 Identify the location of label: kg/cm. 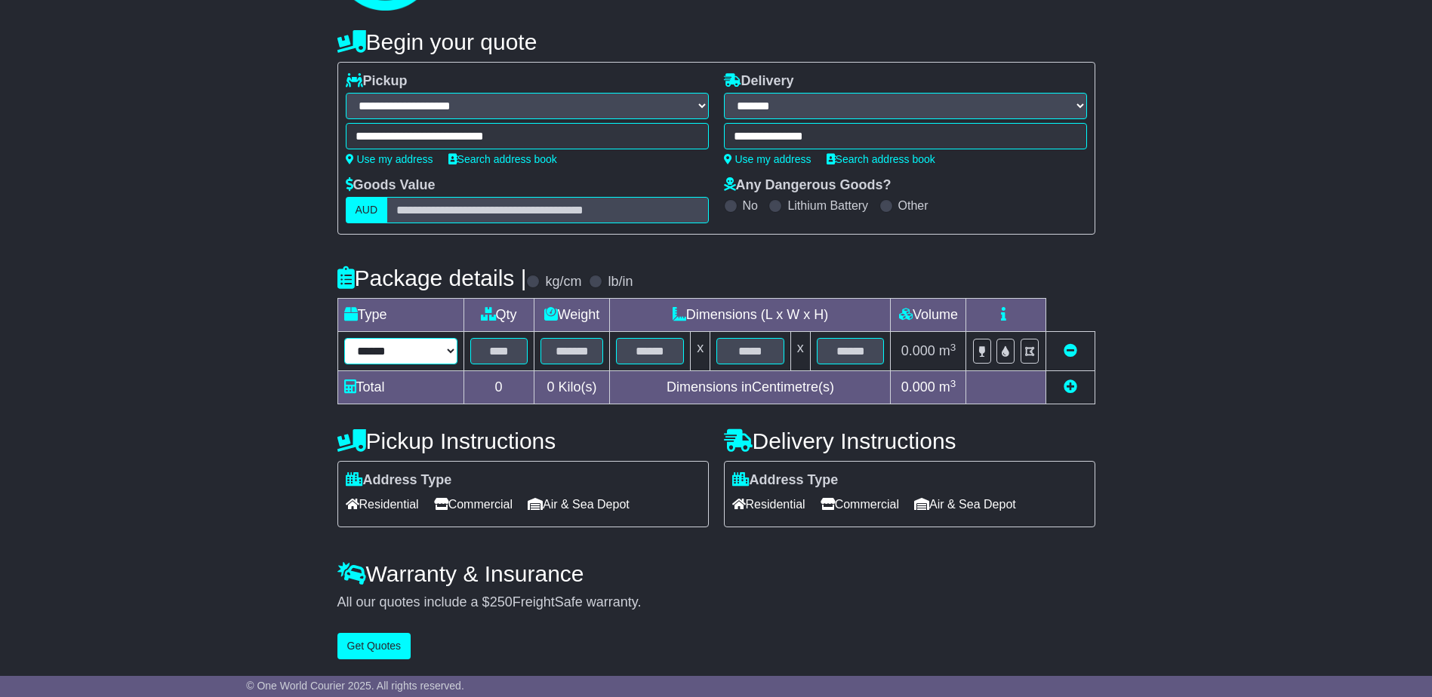
(563, 282).